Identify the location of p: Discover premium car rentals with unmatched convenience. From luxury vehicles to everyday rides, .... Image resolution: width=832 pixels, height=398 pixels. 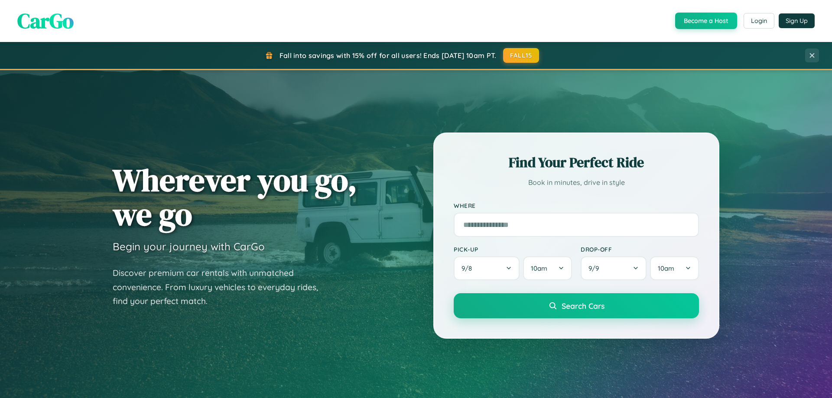
(221, 287).